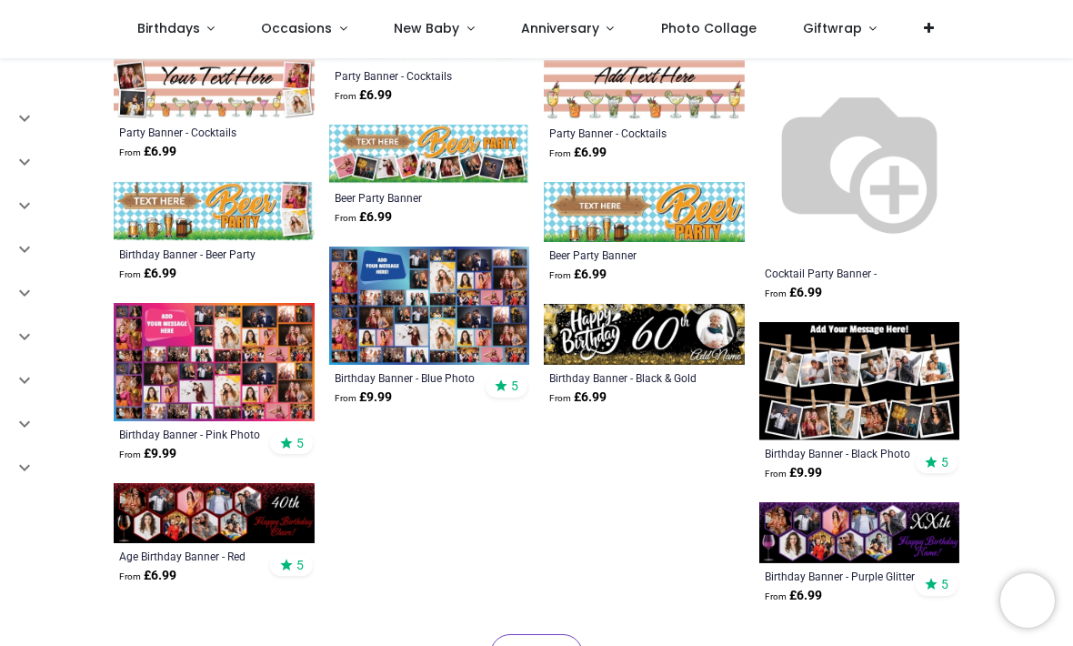 The width and height of the screenshot is (1073, 646). What do you see at coordinates (625, 377) in the screenshot?
I see `div: Birthday Banner - Black & Gold Balloons` at bounding box center [625, 377].